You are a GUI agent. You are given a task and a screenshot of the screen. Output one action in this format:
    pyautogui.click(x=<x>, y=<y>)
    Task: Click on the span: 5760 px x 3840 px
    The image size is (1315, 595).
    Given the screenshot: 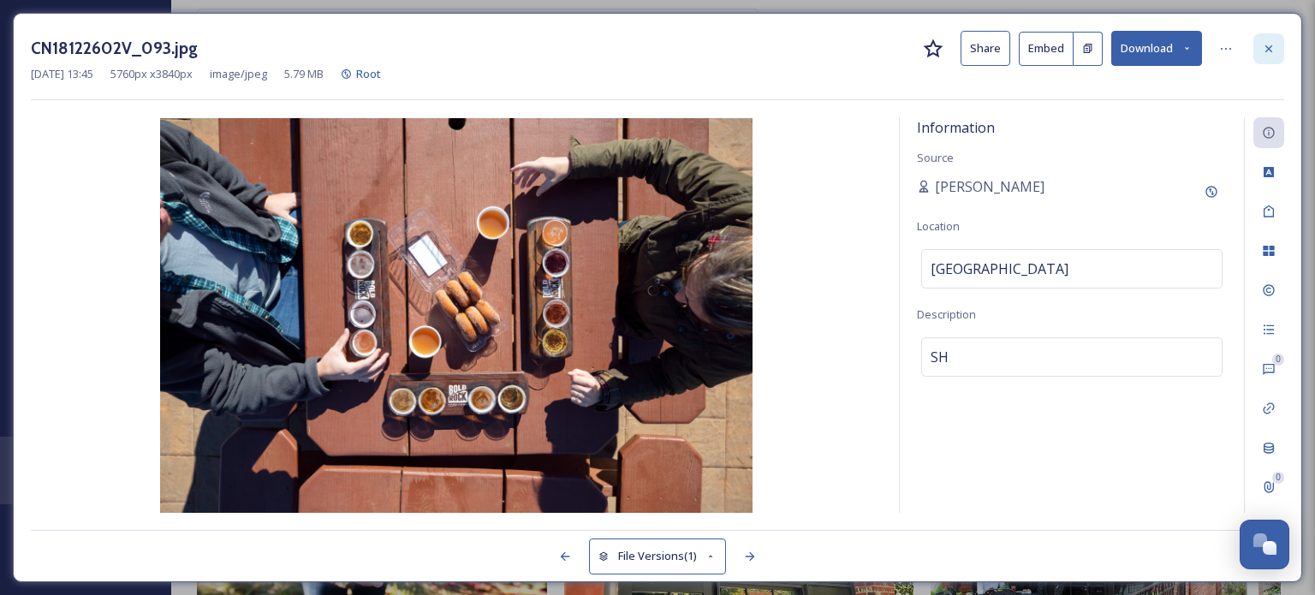 What is the action you would take?
    pyautogui.click(x=152, y=74)
    